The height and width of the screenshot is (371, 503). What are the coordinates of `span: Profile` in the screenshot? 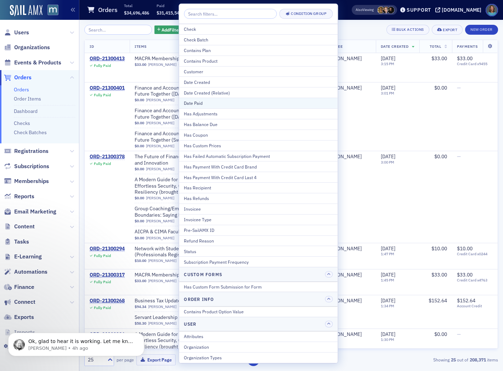 It's located at (492, 10).